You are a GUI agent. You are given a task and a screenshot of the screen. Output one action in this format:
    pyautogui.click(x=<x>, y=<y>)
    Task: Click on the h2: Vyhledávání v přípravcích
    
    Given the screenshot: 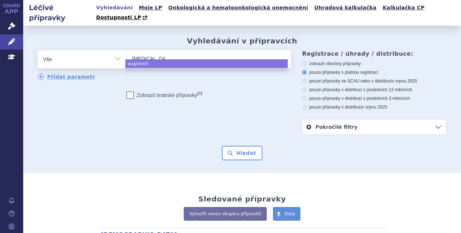 What is the action you would take?
    pyautogui.click(x=242, y=41)
    